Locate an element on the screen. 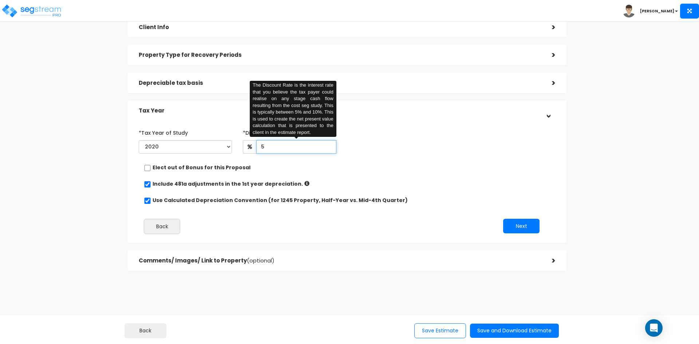 This screenshot has height=344, width=699. label: Use Calculated Depreciation Convention (for 1245 Property, Half-Year vs. Mid-4th Quarter) is located at coordinates (280, 200).